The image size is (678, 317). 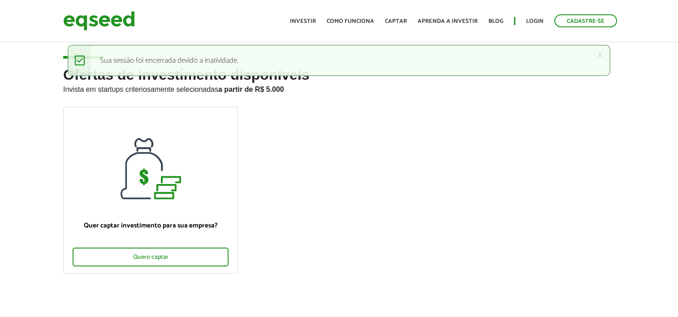 I want to click on a: Captar, so click(x=396, y=21).